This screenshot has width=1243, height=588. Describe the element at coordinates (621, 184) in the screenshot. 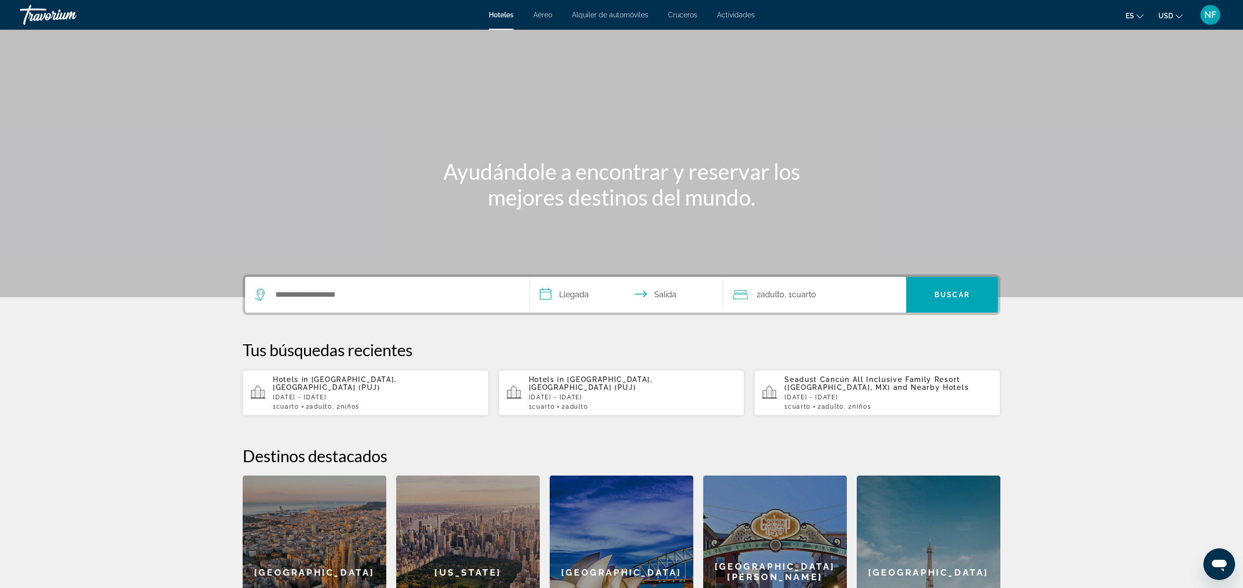

I see `h1: Ayudándole a encontrar y reservar los mejores destinos del mundo.` at that location.